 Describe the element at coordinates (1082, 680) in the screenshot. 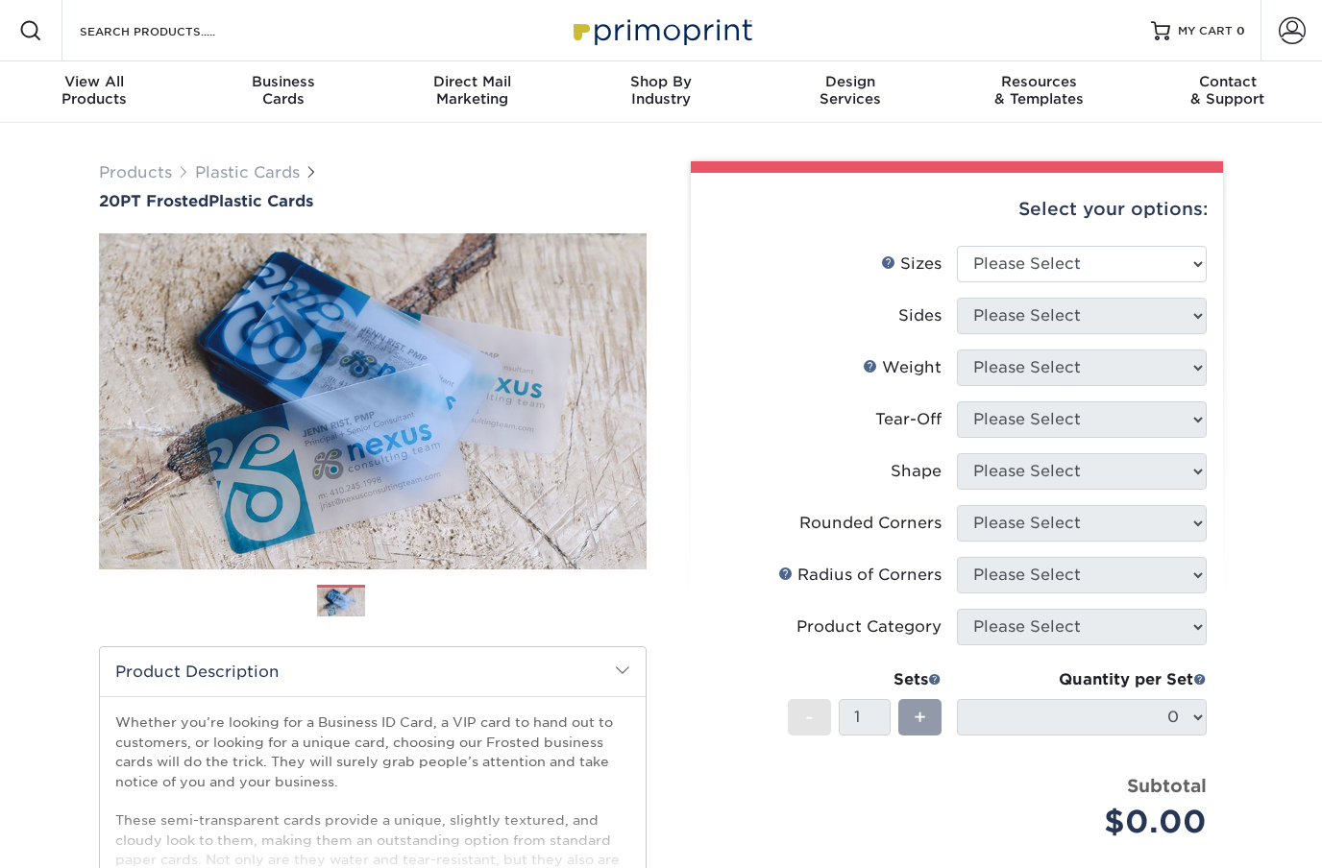

I see `div: Quantity per Set` at that location.